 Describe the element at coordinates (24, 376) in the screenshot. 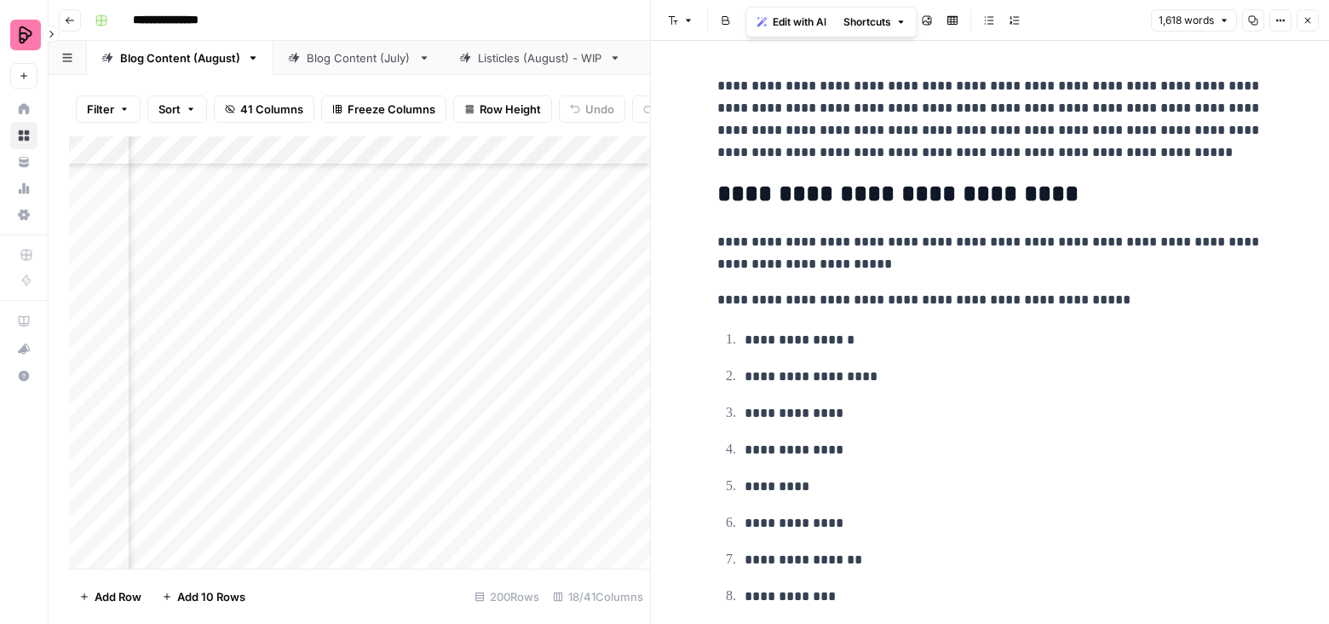

I see `button: Help + Support` at that location.